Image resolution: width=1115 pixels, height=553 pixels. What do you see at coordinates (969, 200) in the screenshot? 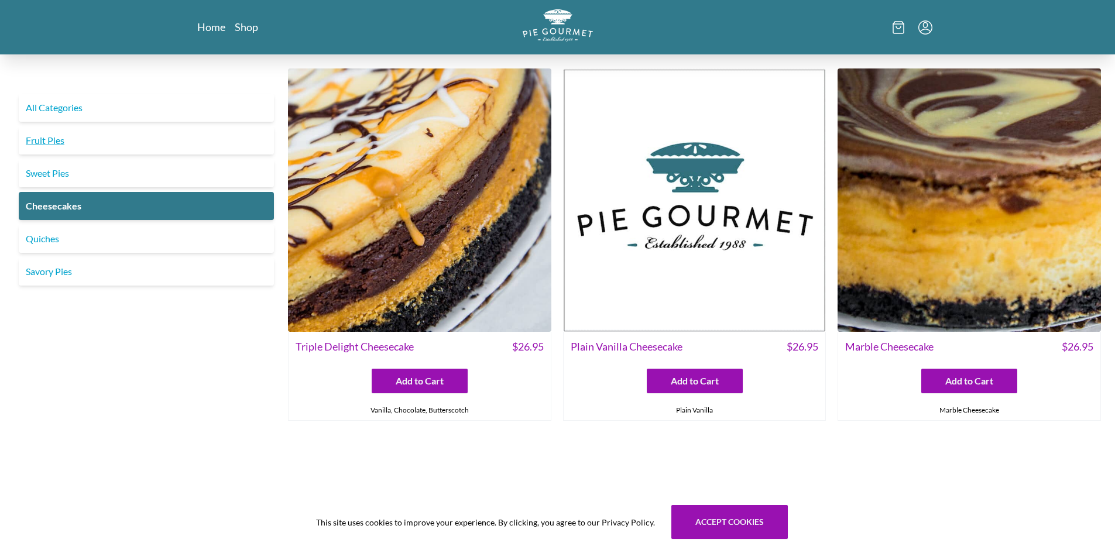
I see `img: Marble Cheesecake` at bounding box center [969, 200].